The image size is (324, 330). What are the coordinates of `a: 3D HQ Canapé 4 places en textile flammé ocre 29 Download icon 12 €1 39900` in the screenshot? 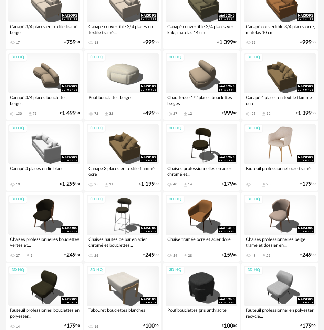 It's located at (280, 85).